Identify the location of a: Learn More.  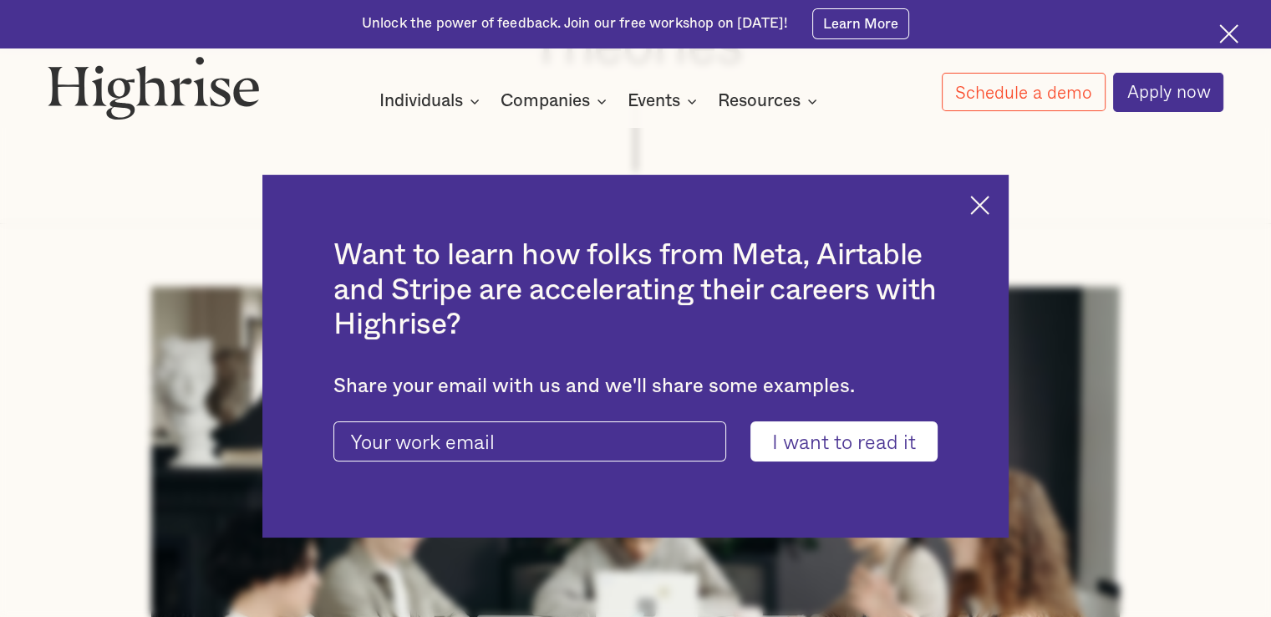
(861, 23).